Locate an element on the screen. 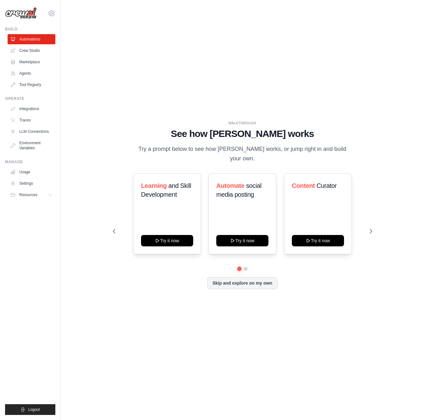  a: LLM Connections is located at coordinates (31, 132).